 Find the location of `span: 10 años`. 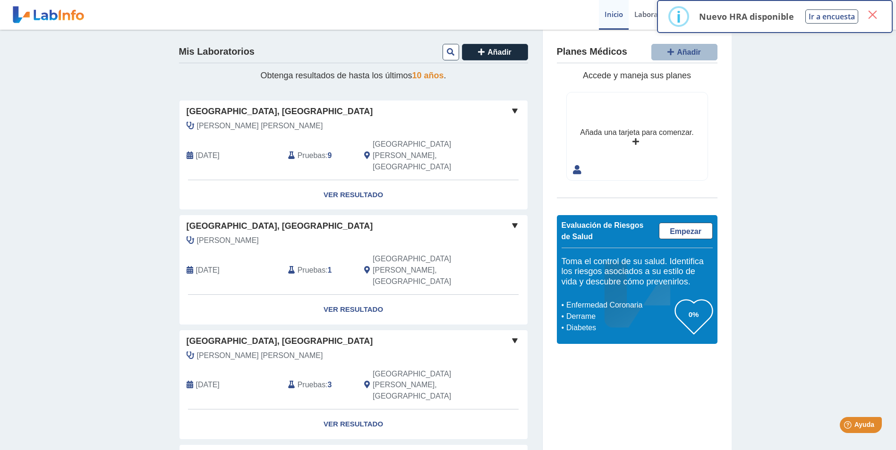

span: 10 años is located at coordinates (428, 76).